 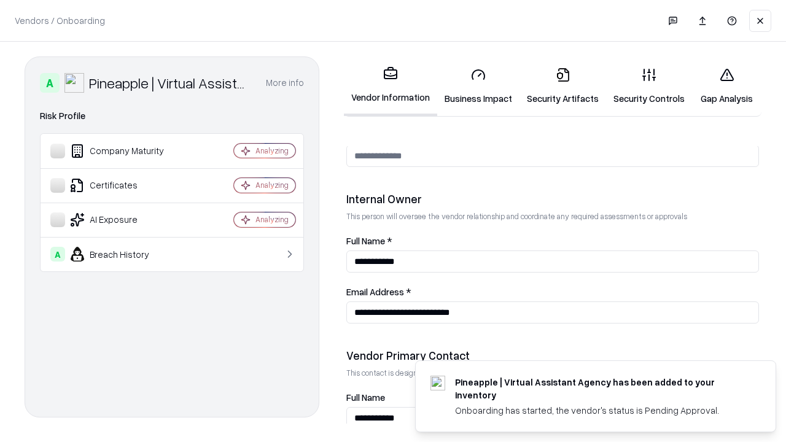 What do you see at coordinates (172, 116) in the screenshot?
I see `div: Risk Profile` at bounding box center [172, 116].